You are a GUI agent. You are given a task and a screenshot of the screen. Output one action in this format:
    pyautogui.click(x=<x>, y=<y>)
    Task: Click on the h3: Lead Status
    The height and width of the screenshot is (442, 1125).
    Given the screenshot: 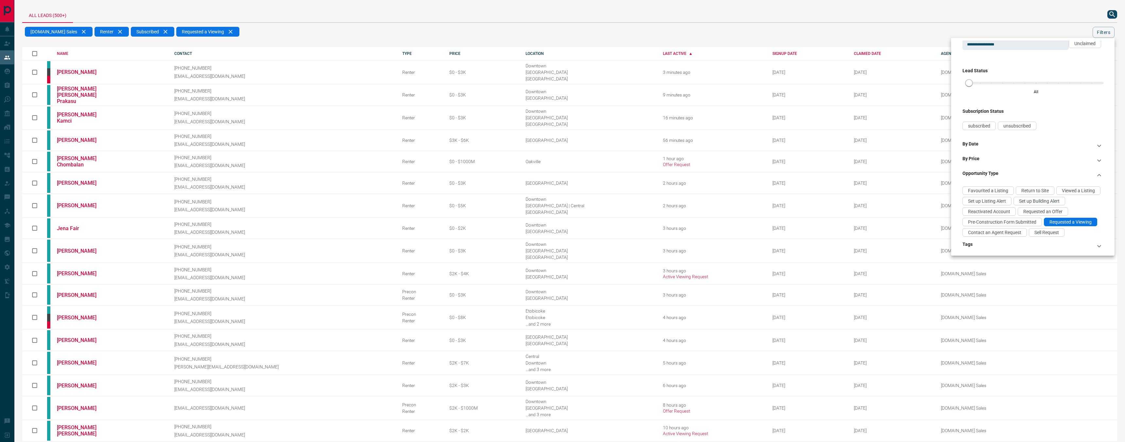 What is the action you would take?
    pyautogui.click(x=1033, y=71)
    